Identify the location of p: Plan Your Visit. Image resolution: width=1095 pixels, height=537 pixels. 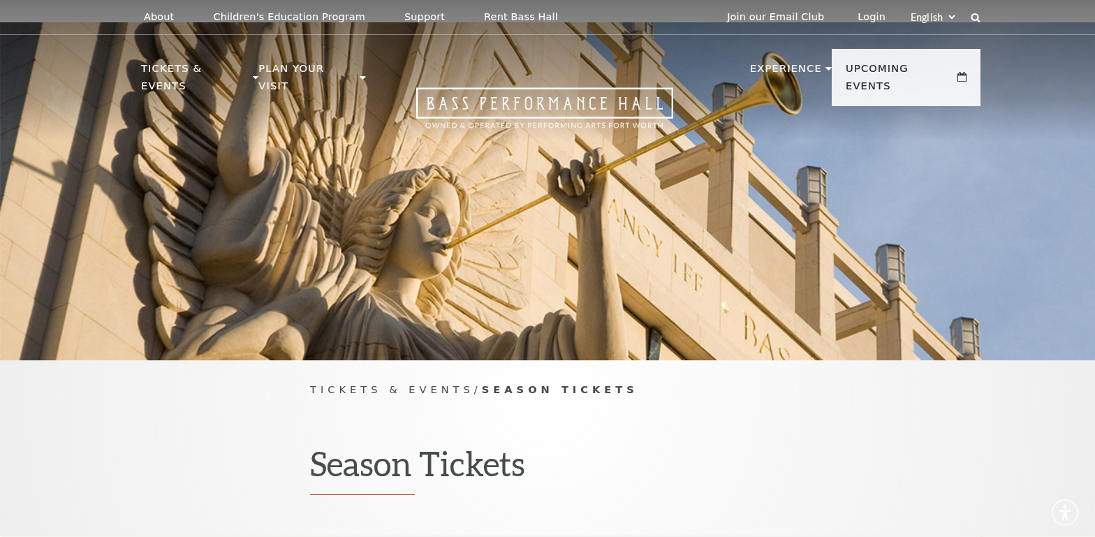
(307, 81).